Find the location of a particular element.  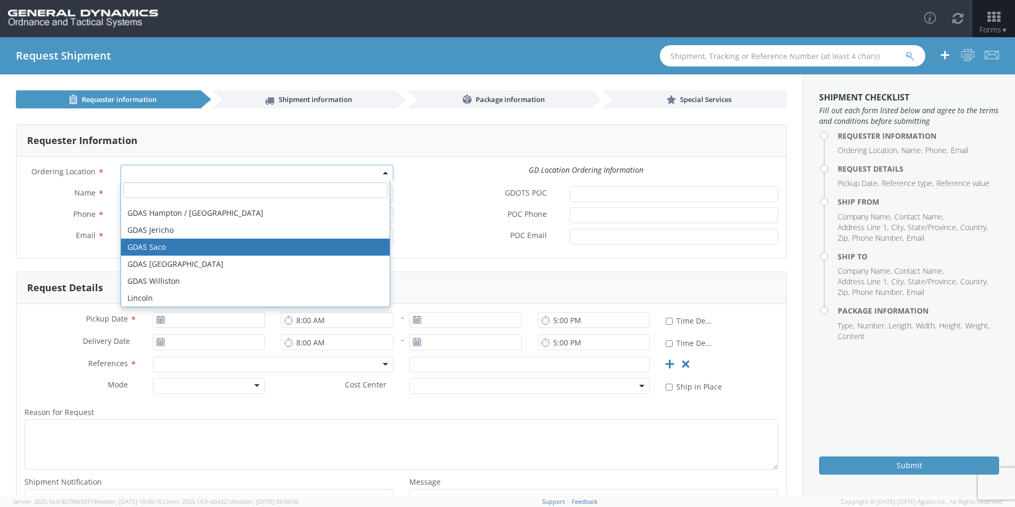

span: Delivery Date is located at coordinates (106, 341).